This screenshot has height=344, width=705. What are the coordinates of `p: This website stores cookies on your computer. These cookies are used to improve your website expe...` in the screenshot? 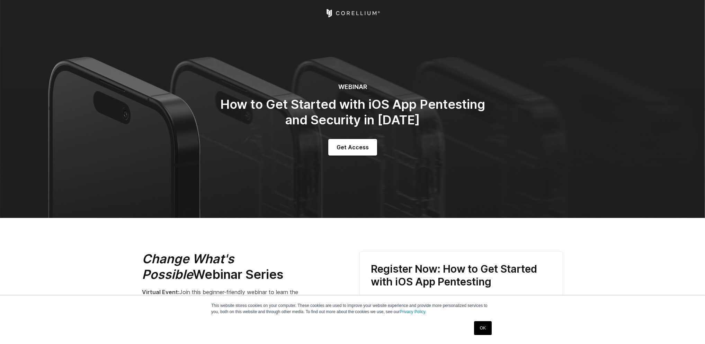 It's located at (353, 309).